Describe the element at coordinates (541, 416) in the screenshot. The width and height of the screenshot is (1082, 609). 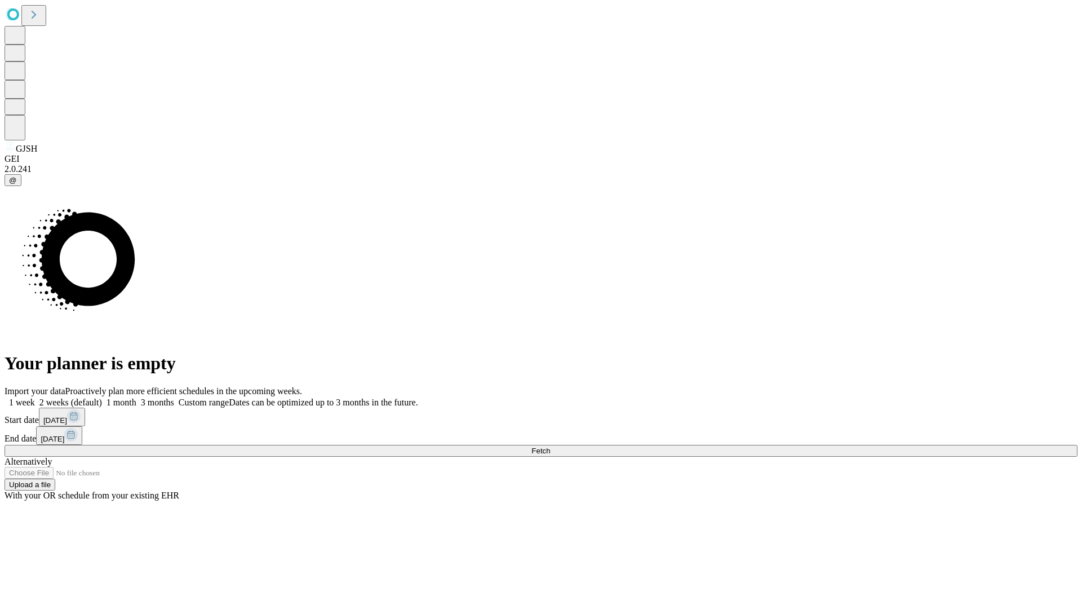
I see `div: Start date` at that location.